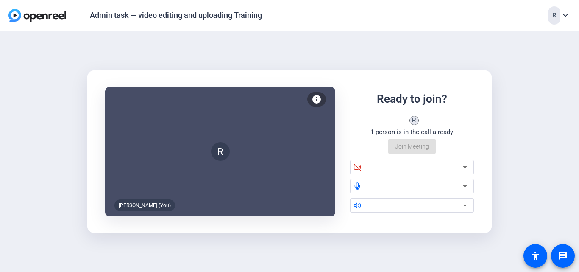  I want to click on div: Ready to join?, so click(412, 99).